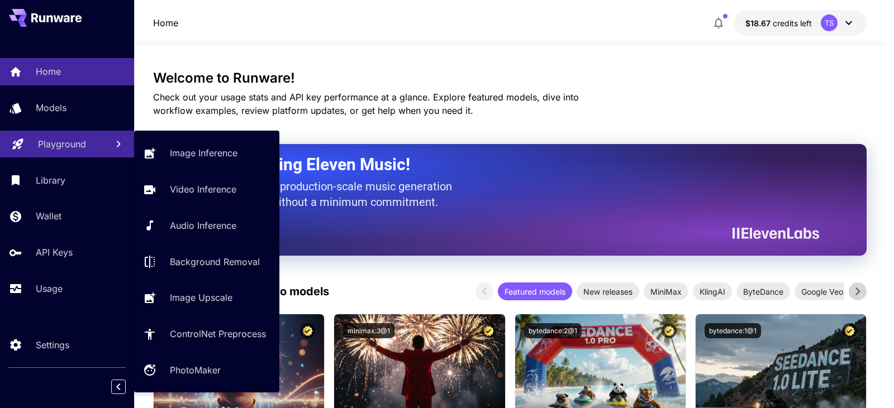 The width and height of the screenshot is (894, 408). What do you see at coordinates (118, 387) in the screenshot?
I see `button: Collapse sidebar` at bounding box center [118, 387].